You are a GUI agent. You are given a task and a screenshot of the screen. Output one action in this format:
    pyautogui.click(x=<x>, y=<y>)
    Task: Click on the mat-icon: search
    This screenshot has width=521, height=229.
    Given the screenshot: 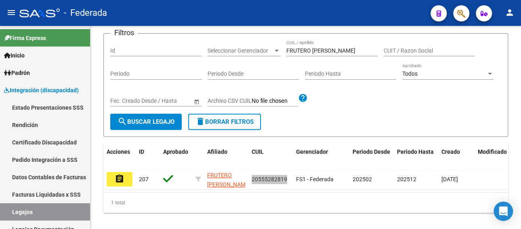 What is the action you would take?
    pyautogui.click(x=122, y=121)
    